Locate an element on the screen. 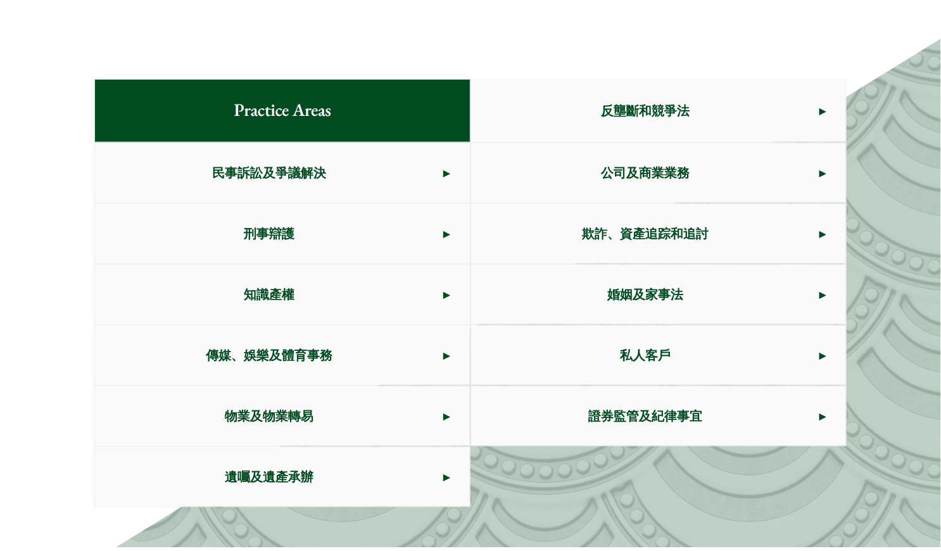  span: 知識產權 is located at coordinates (269, 294).